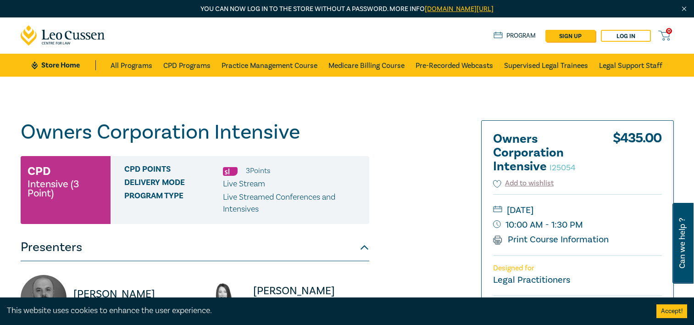 Image resolution: width=694 pixels, height=325 pixels. Describe the element at coordinates (367, 65) in the screenshot. I see `a: Medicare Billing Course` at that location.